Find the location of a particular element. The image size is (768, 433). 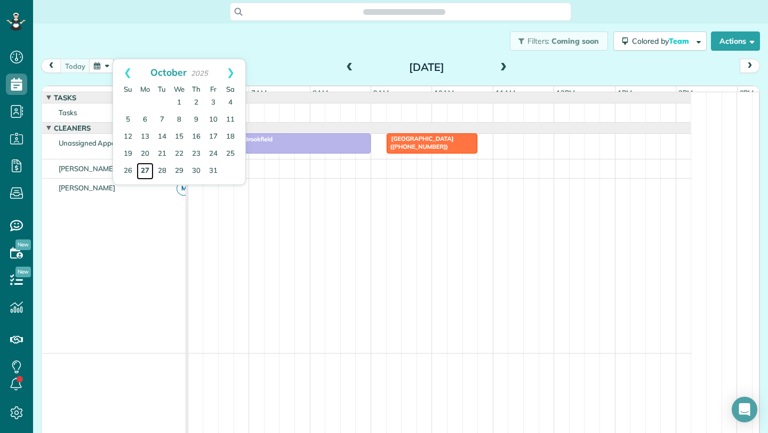

span: 3pm is located at coordinates (747, 93).